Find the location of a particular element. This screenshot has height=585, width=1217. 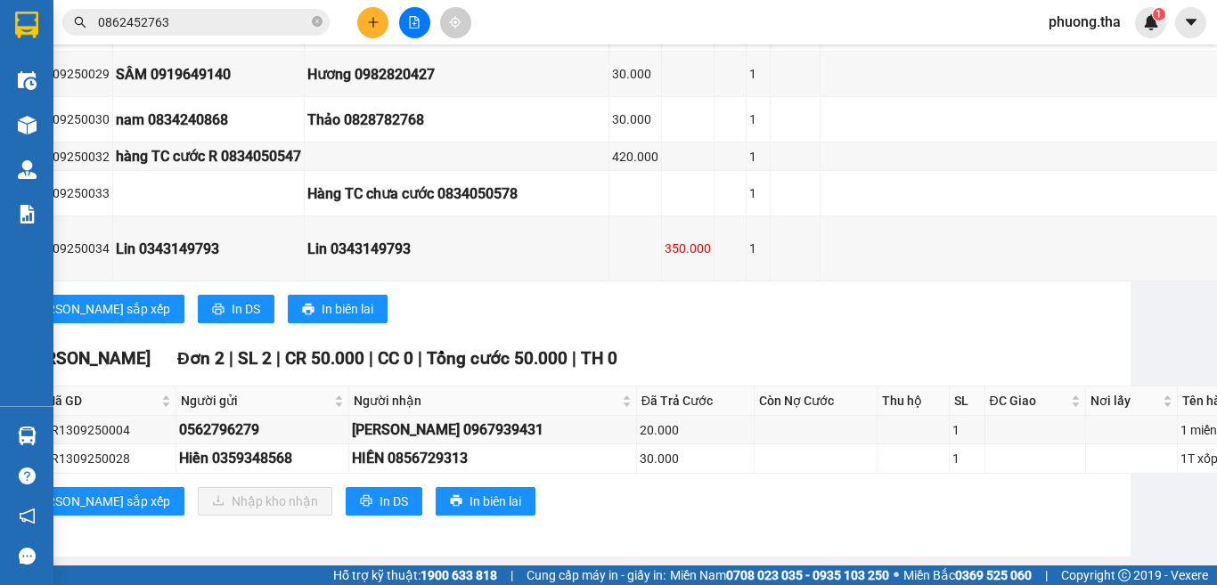

span: message is located at coordinates (27, 556).